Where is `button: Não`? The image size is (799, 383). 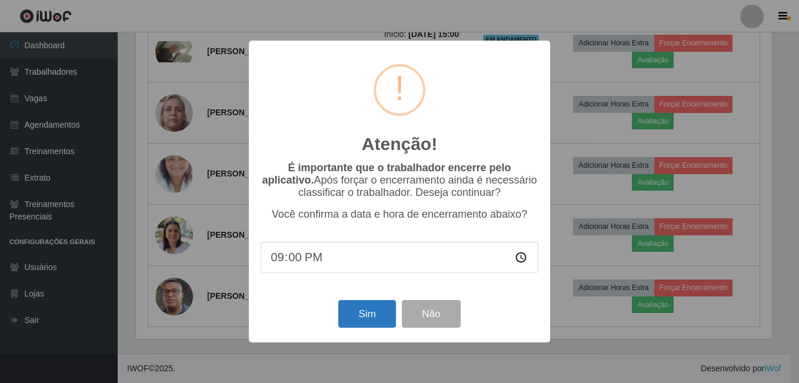
button: Não is located at coordinates (431, 314).